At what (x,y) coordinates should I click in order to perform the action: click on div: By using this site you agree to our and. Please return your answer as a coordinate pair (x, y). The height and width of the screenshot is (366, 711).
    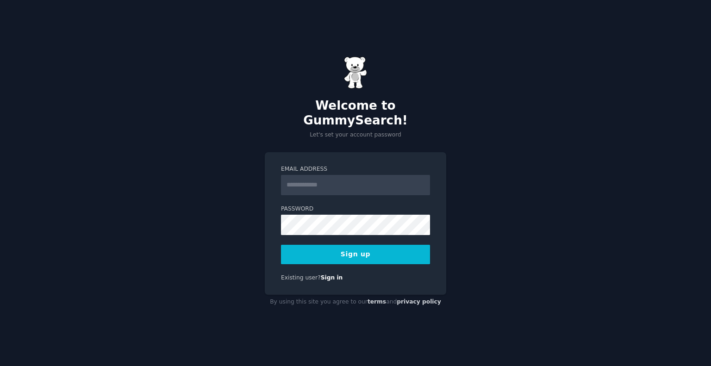
    Looking at the image, I should click on (355, 302).